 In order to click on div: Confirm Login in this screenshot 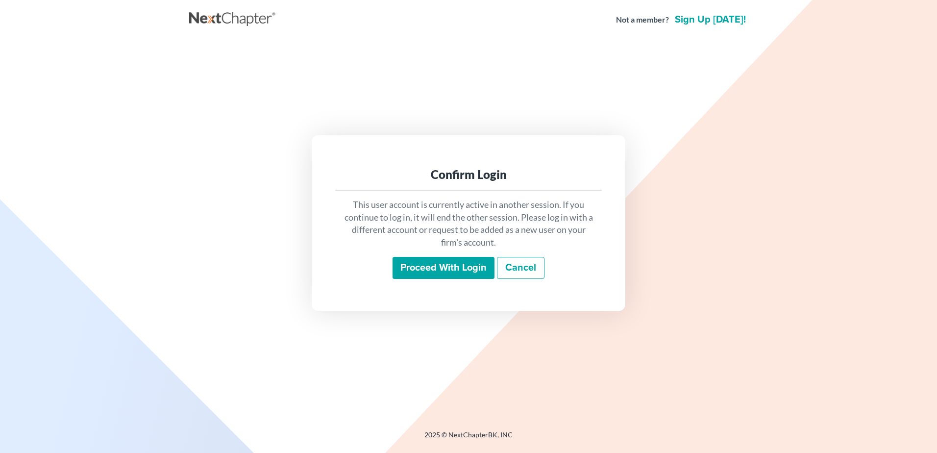, I will do `click(469, 175)`.